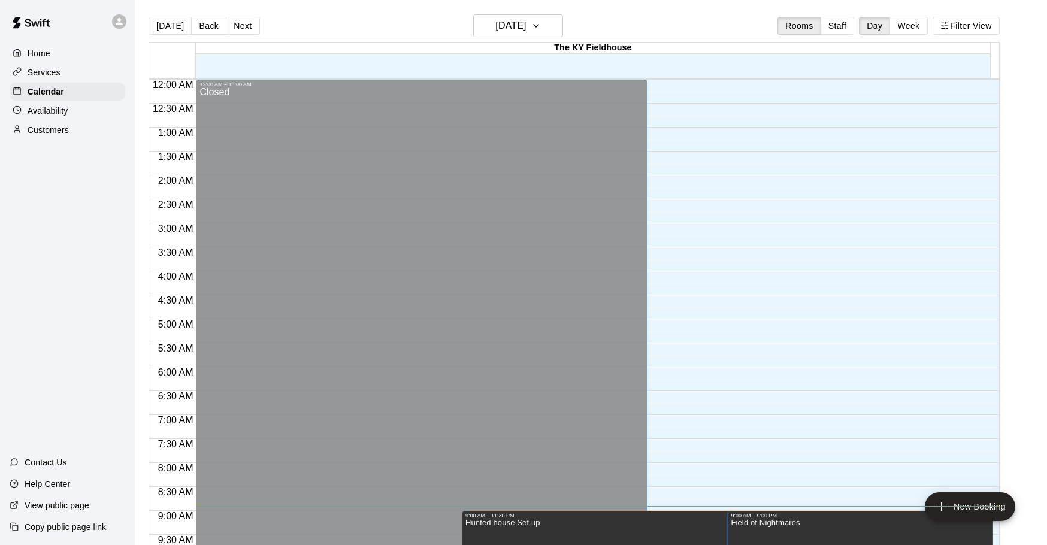 The image size is (1047, 545). I want to click on p: Availability, so click(48, 111).